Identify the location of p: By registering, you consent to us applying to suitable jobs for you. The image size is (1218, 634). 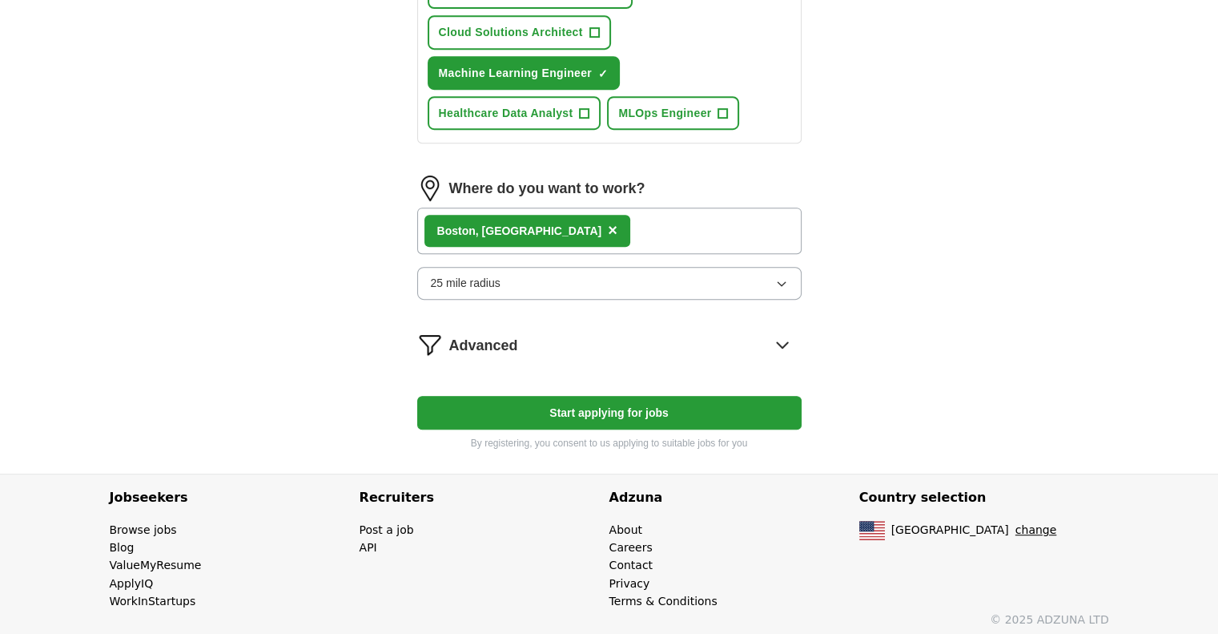
(610, 443).